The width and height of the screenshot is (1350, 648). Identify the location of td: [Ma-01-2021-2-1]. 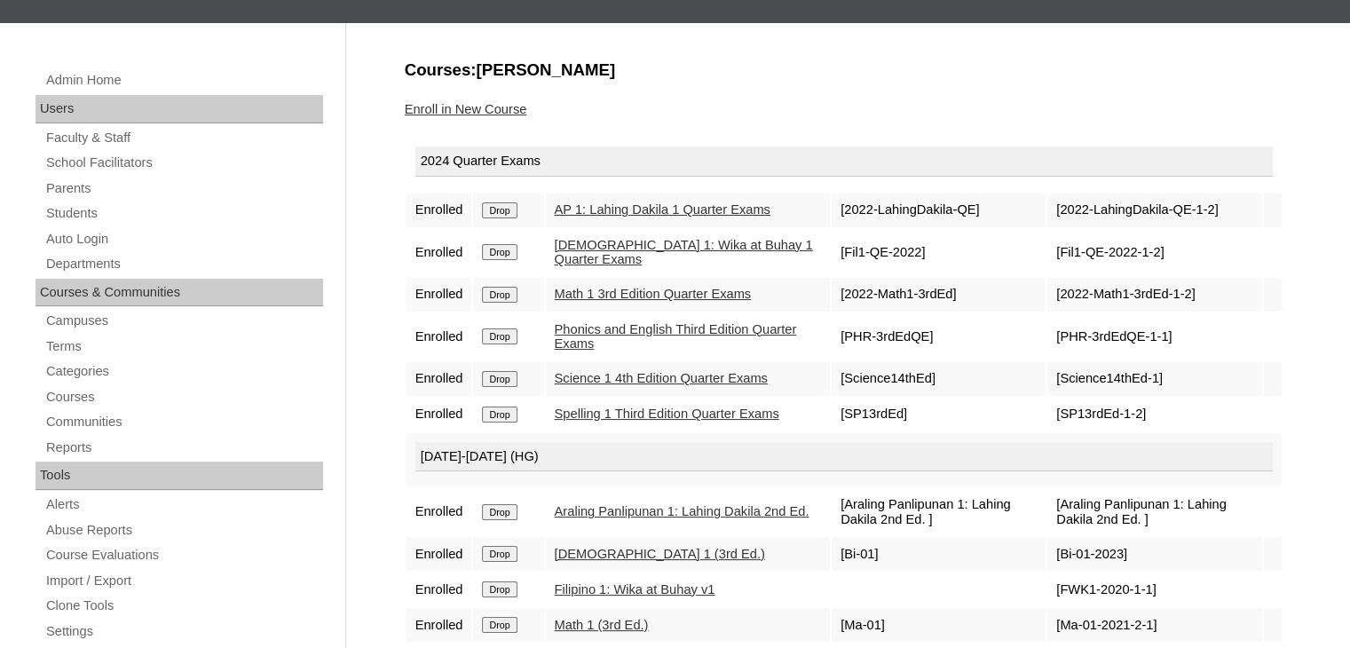
(1154, 625).